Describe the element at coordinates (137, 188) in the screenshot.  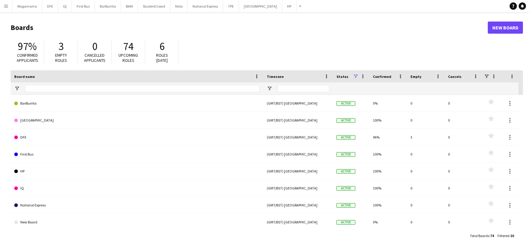
I see `a: IQ` at that location.